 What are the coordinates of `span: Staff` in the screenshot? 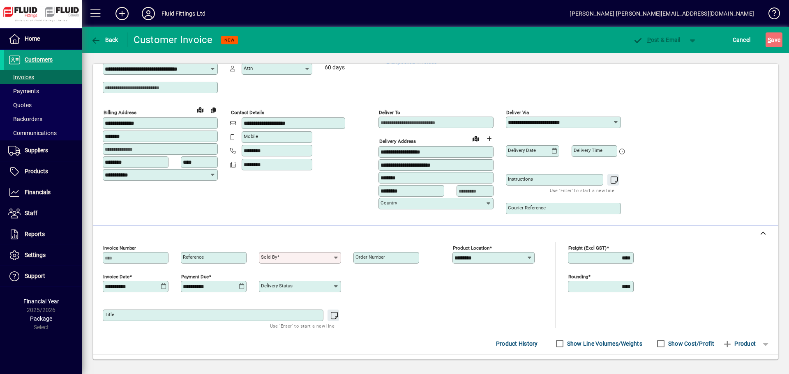 It's located at (31, 213).